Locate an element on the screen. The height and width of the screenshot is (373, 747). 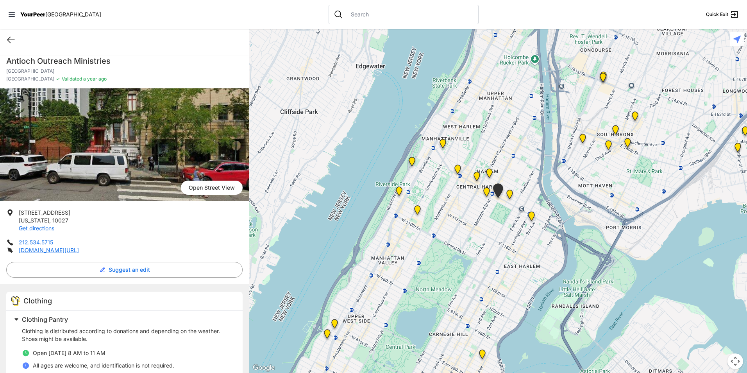
div: East Harlem is located at coordinates (509, 196).